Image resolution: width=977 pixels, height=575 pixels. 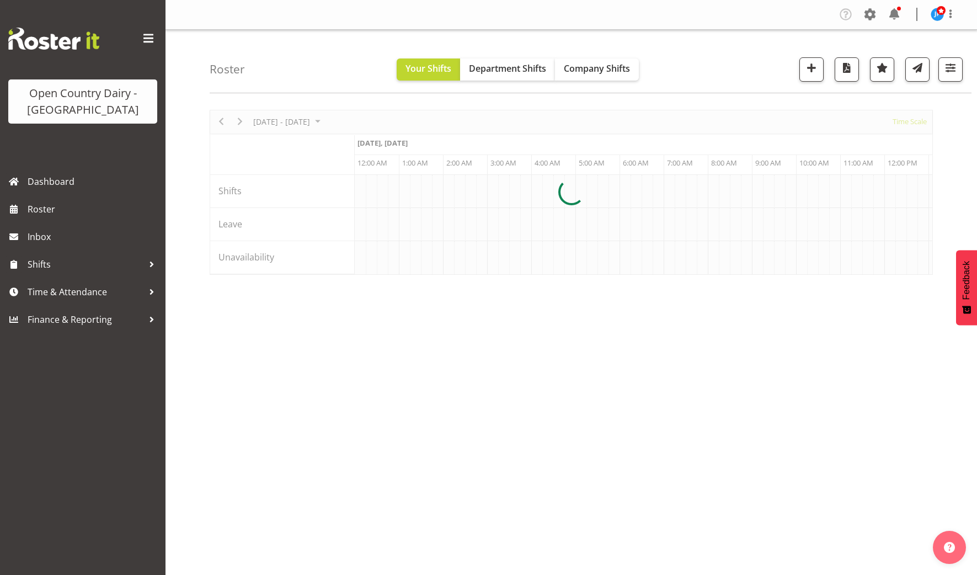 What do you see at coordinates (847, 69) in the screenshot?
I see `button: Download a PDF of the roster according to the set date range.` at bounding box center [847, 69].